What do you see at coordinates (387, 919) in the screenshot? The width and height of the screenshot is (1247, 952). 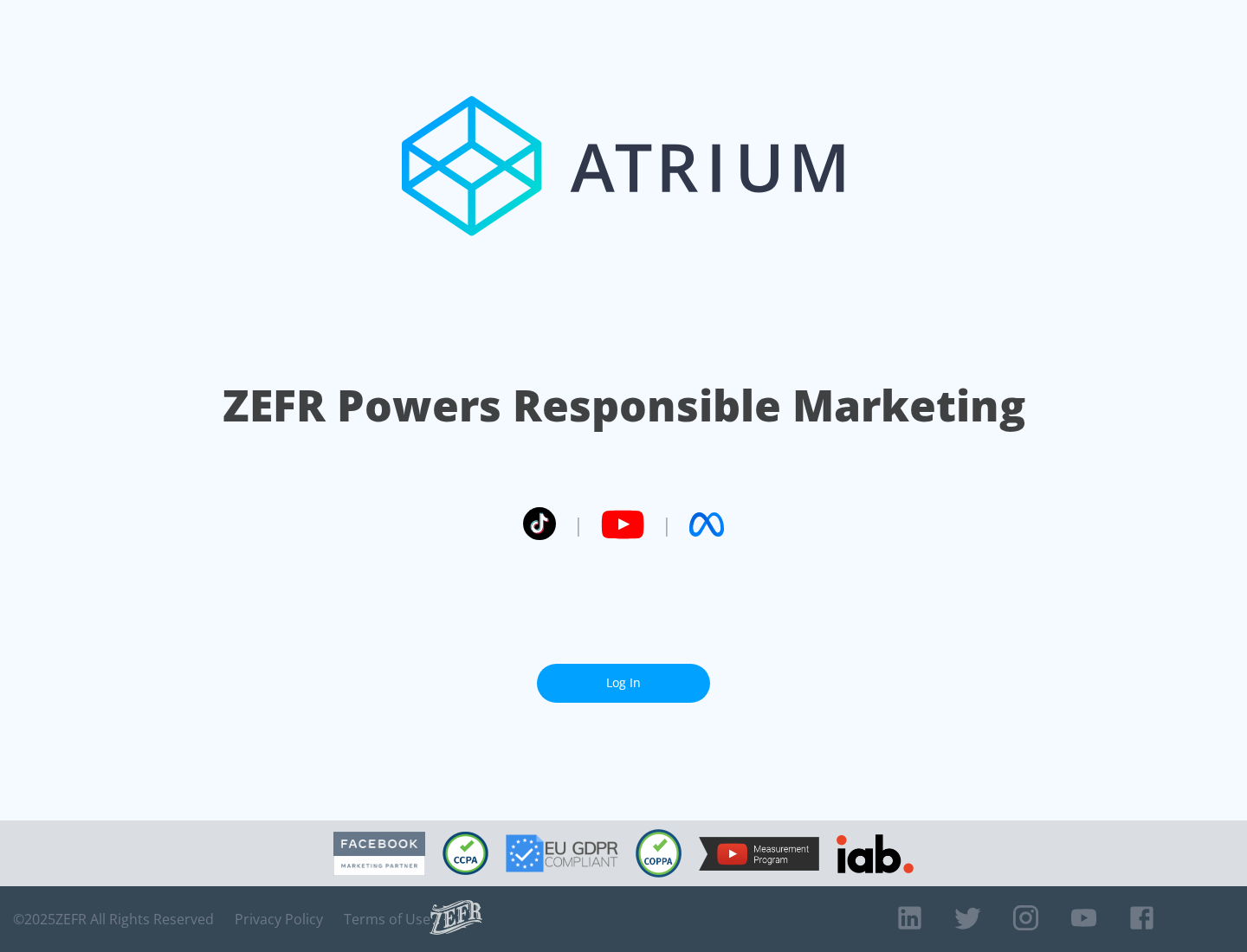 I see `a: Terms of Use` at bounding box center [387, 919].